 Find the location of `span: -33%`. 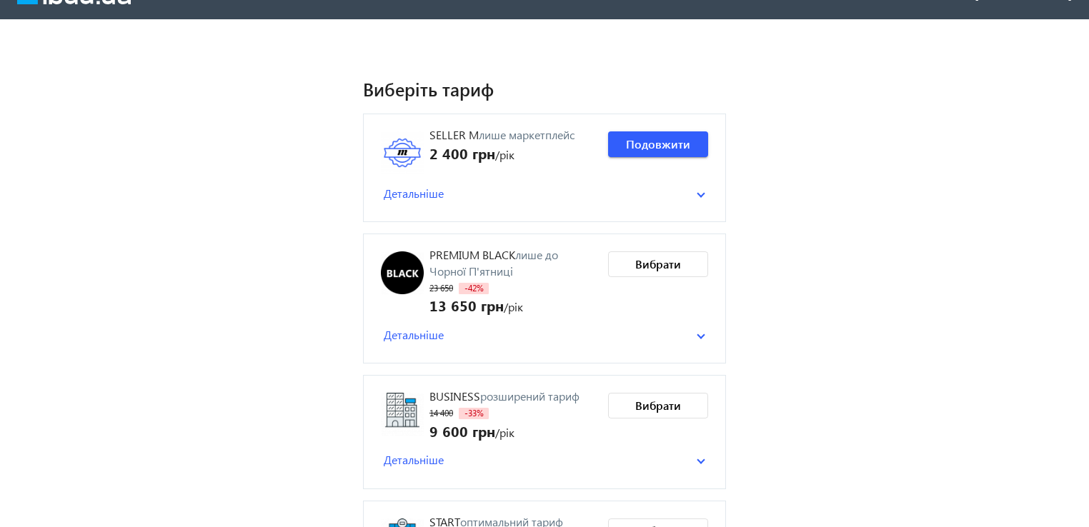

span: -33% is located at coordinates (474, 414).